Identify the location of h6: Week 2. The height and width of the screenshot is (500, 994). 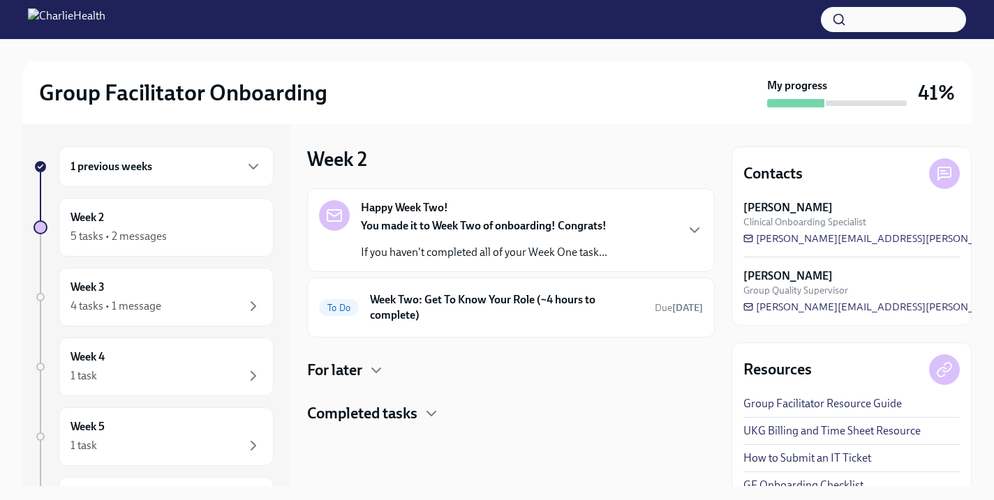
(87, 218).